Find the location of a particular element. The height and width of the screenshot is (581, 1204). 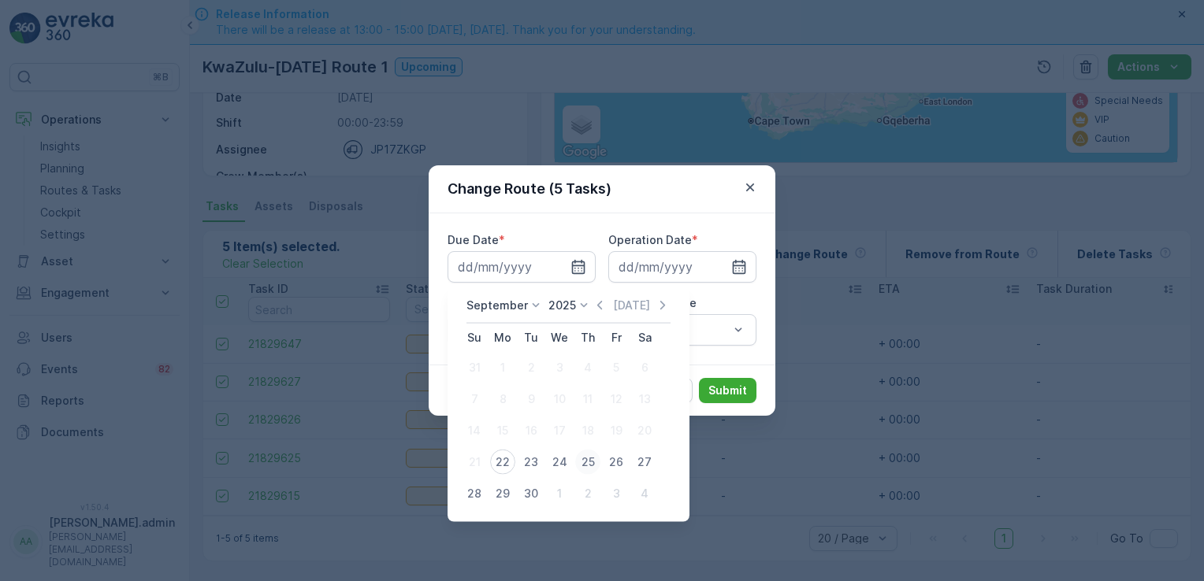

div: 9 is located at coordinates (531, 399).